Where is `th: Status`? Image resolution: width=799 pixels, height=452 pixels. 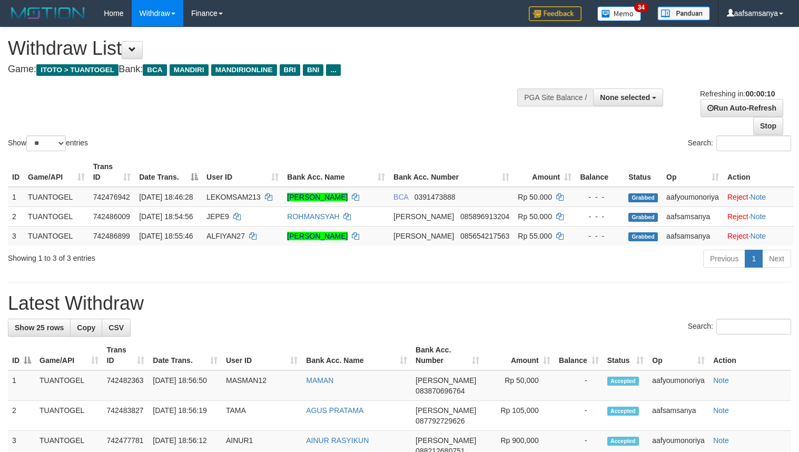 th: Status is located at coordinates (643, 172).